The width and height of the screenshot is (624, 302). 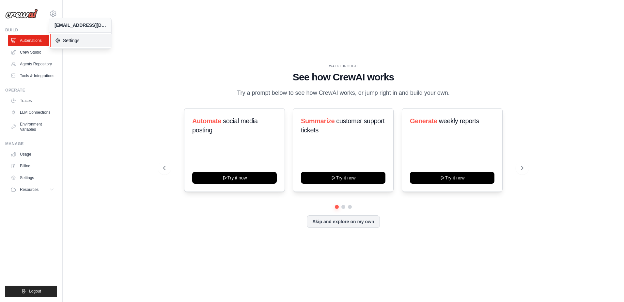 What do you see at coordinates (459, 121) in the screenshot?
I see `span: weekly reports` at bounding box center [459, 121].